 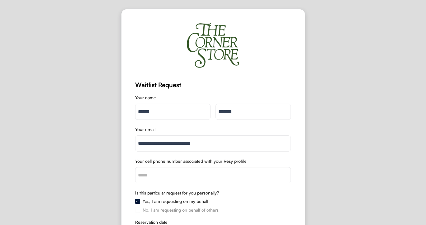 I want to click on img: corner_store.png, so click(x=213, y=45).